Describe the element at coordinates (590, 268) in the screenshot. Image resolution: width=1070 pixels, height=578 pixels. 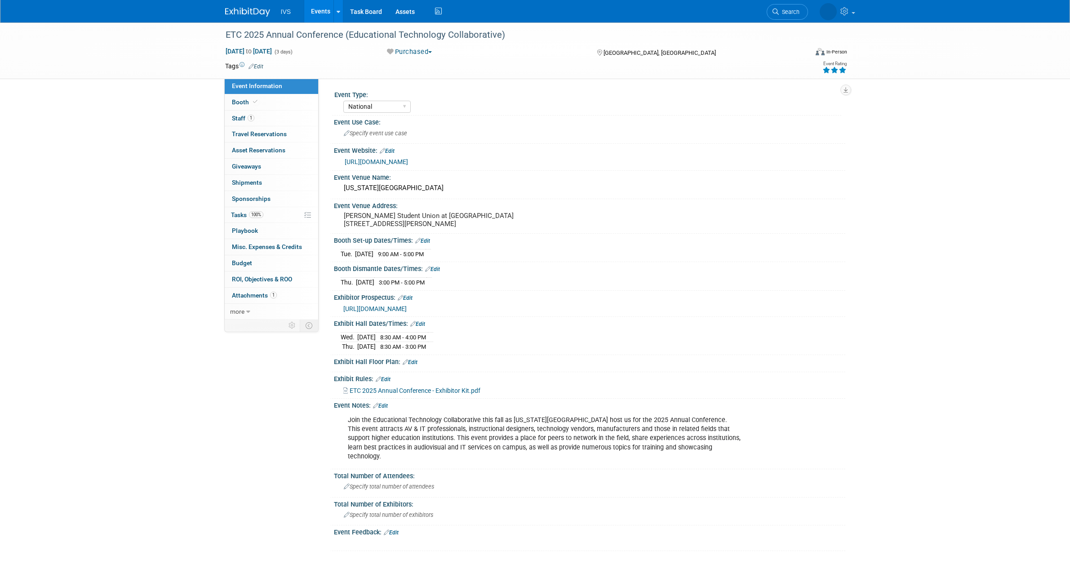
I see `div: Booth Dismantle Dates/Times:` at that location.